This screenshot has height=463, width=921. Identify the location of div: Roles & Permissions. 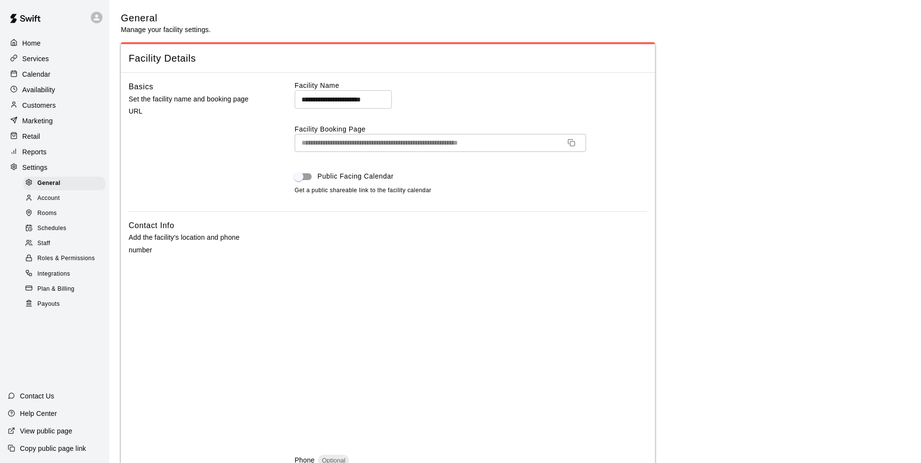
(64, 259).